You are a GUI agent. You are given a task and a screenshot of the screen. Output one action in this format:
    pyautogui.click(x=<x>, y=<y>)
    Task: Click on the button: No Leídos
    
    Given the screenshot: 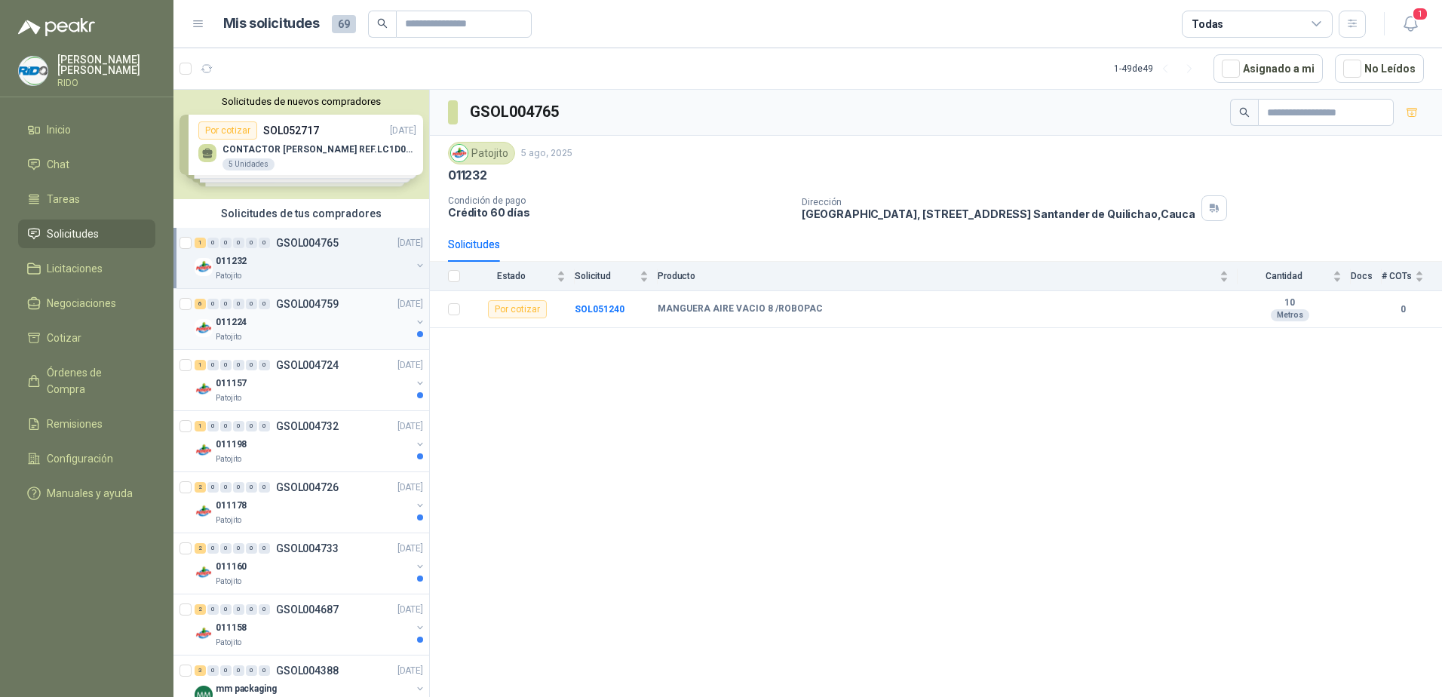 What is the action you would take?
    pyautogui.click(x=1379, y=69)
    